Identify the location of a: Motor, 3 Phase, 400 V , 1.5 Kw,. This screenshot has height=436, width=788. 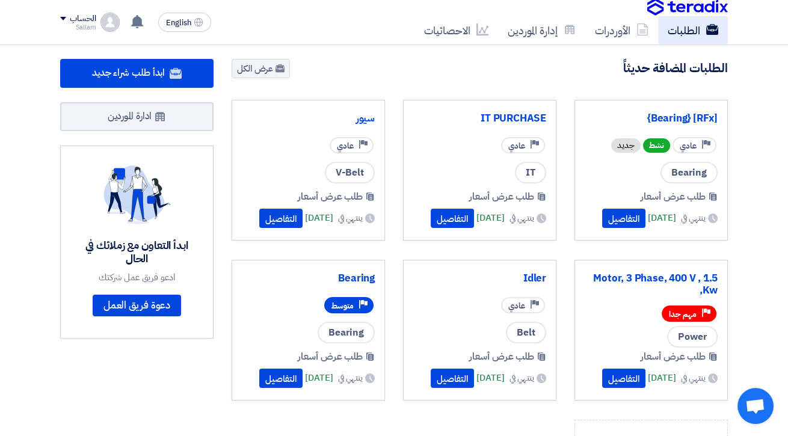
(651, 284).